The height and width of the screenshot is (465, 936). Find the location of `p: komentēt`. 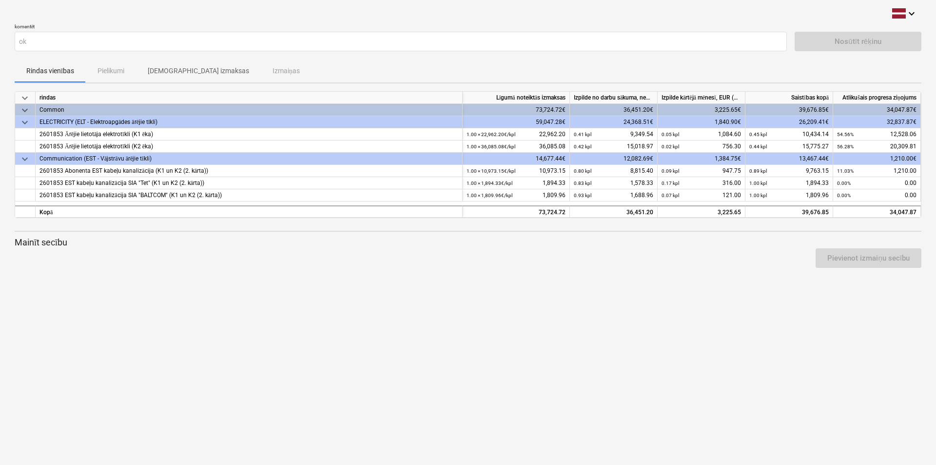

p: komentēt is located at coordinates (401, 27).